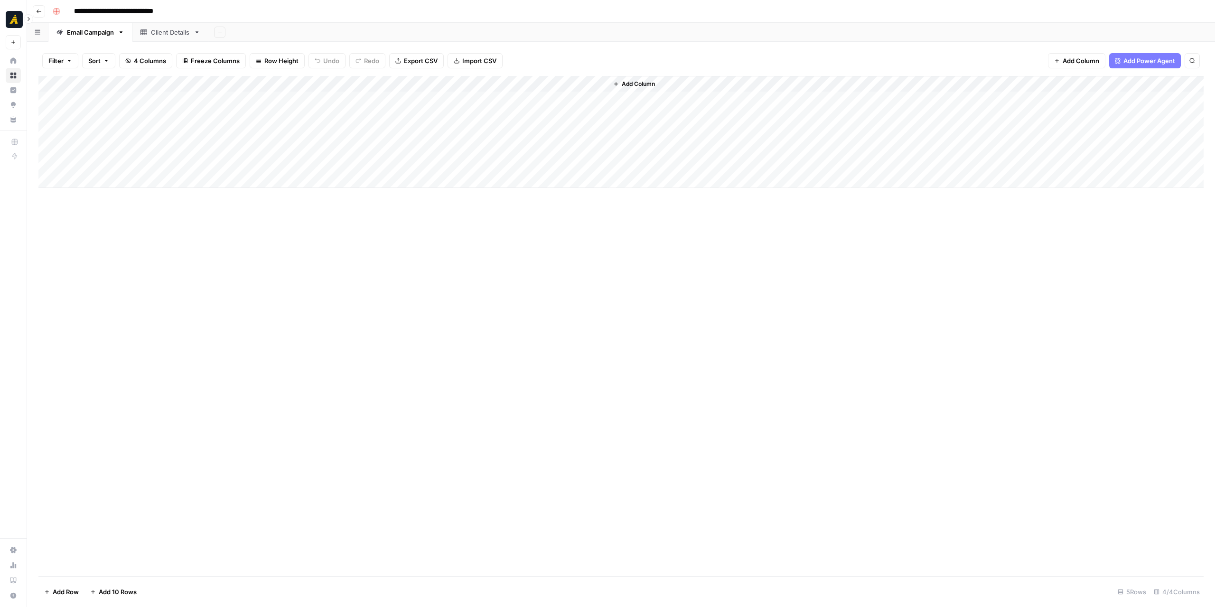  What do you see at coordinates (13, 105) in the screenshot?
I see `a: Opportunities` at bounding box center [13, 105].